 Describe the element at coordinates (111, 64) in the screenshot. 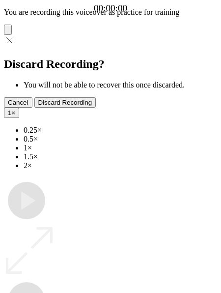

I see `h2: Discard Recording?` at that location.